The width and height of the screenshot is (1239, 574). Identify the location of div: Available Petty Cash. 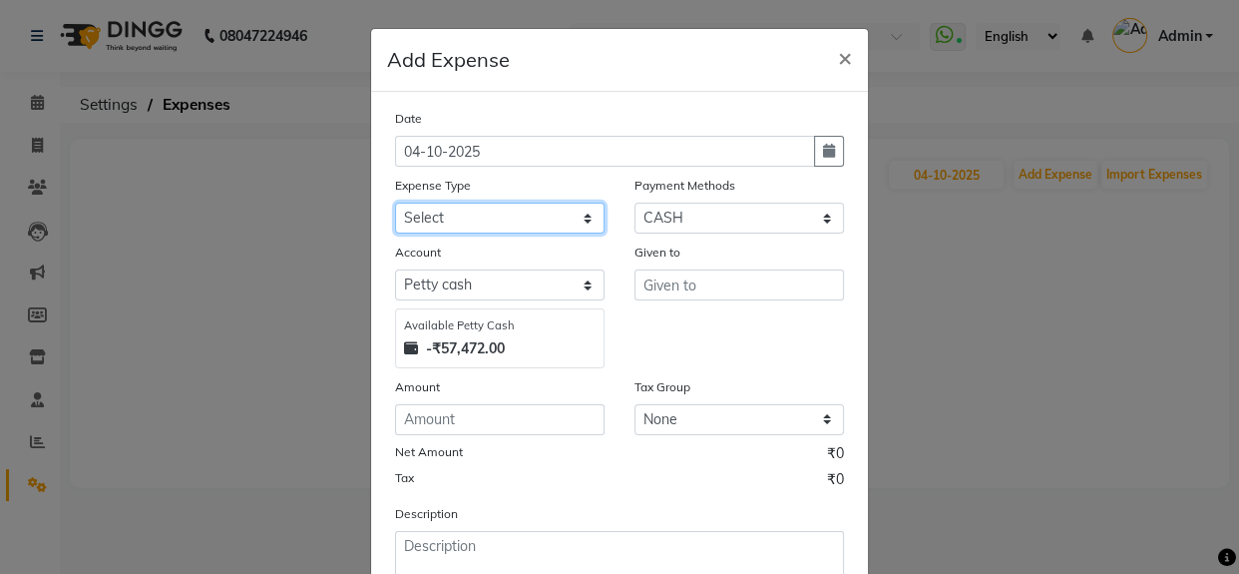
(500, 325).